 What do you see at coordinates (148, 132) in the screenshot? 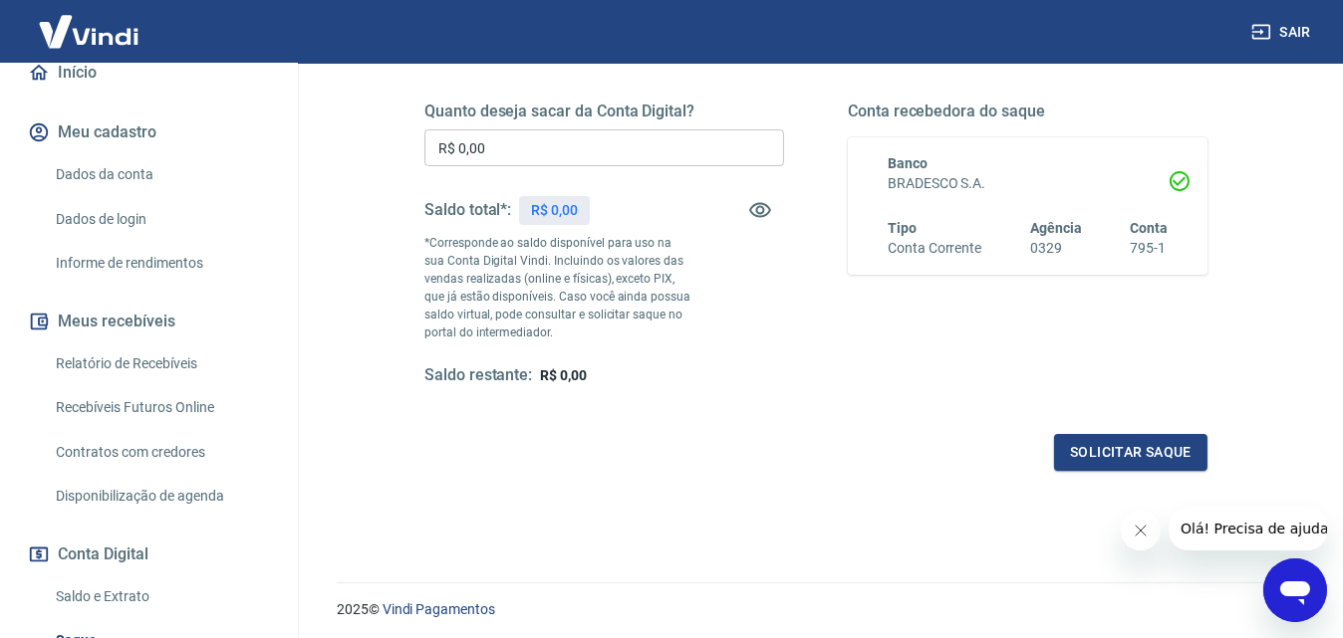
I see `button: Meu cadastro` at bounding box center [148, 132].